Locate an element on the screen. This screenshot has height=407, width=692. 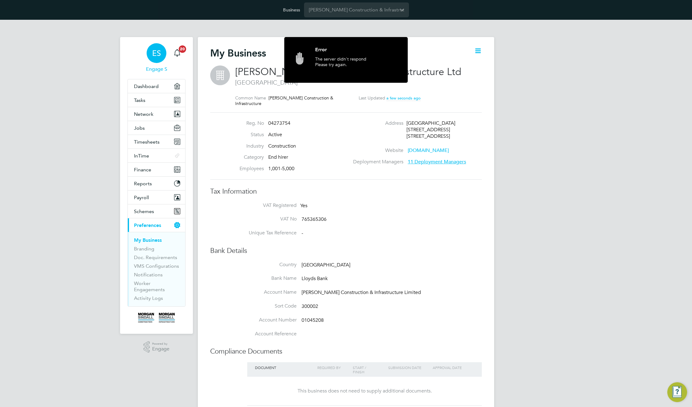
div: The server didn't respond Please try again. is located at coordinates (357, 66).